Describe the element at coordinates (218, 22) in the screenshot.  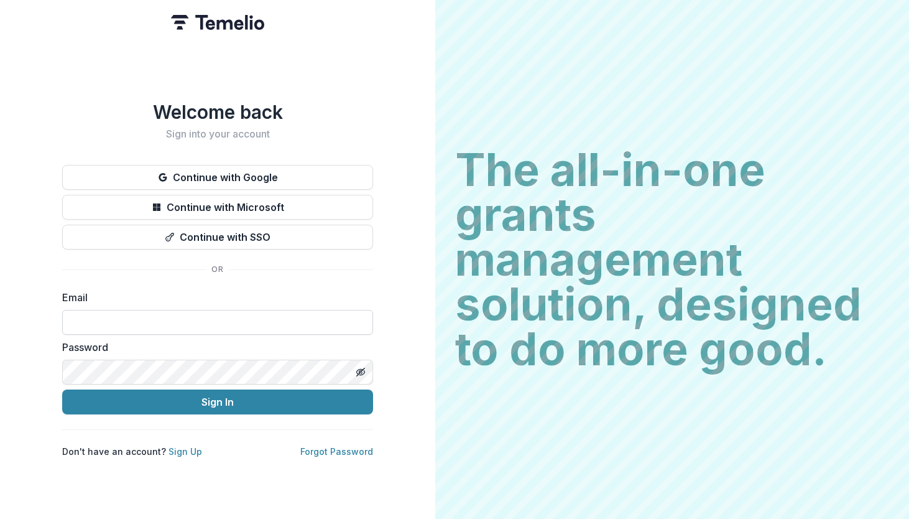
I see `img: Temelio` at that location.